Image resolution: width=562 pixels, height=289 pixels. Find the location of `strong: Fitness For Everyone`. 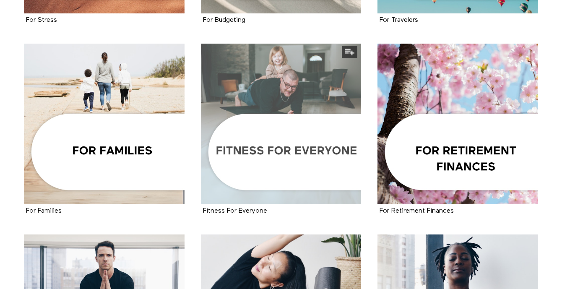

strong: Fitness For Everyone is located at coordinates (235, 211).